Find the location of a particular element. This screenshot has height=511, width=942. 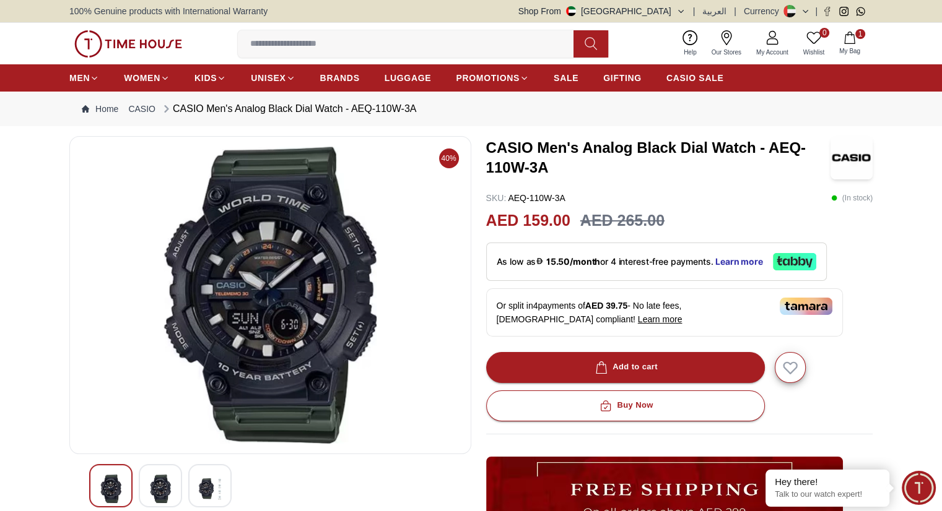

a: Instagram is located at coordinates (843, 11).